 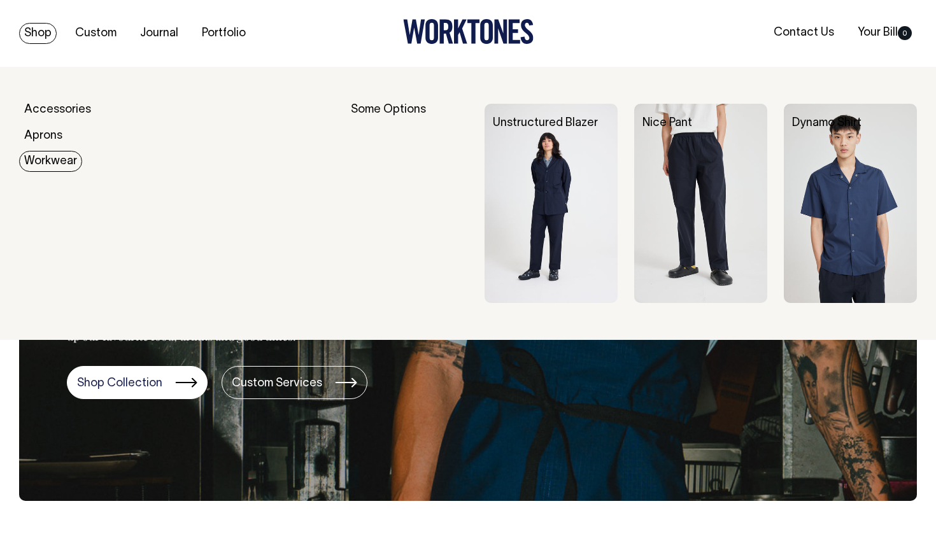 What do you see at coordinates (43, 136) in the screenshot?
I see `a: Aprons` at bounding box center [43, 136].